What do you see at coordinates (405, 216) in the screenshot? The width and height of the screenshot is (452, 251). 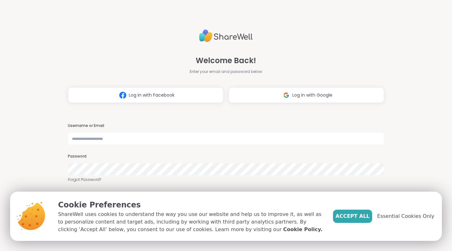 I see `span: Essential Cookies Only` at bounding box center [405, 216].